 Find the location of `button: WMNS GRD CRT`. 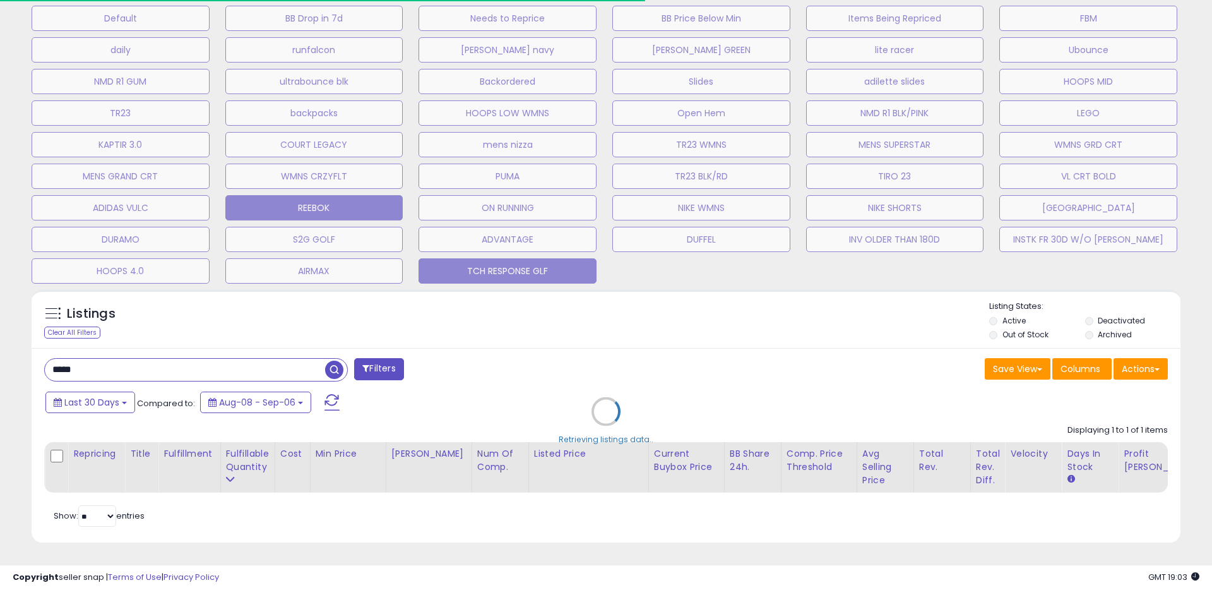

button: WMNS GRD CRT is located at coordinates (1088, 145).